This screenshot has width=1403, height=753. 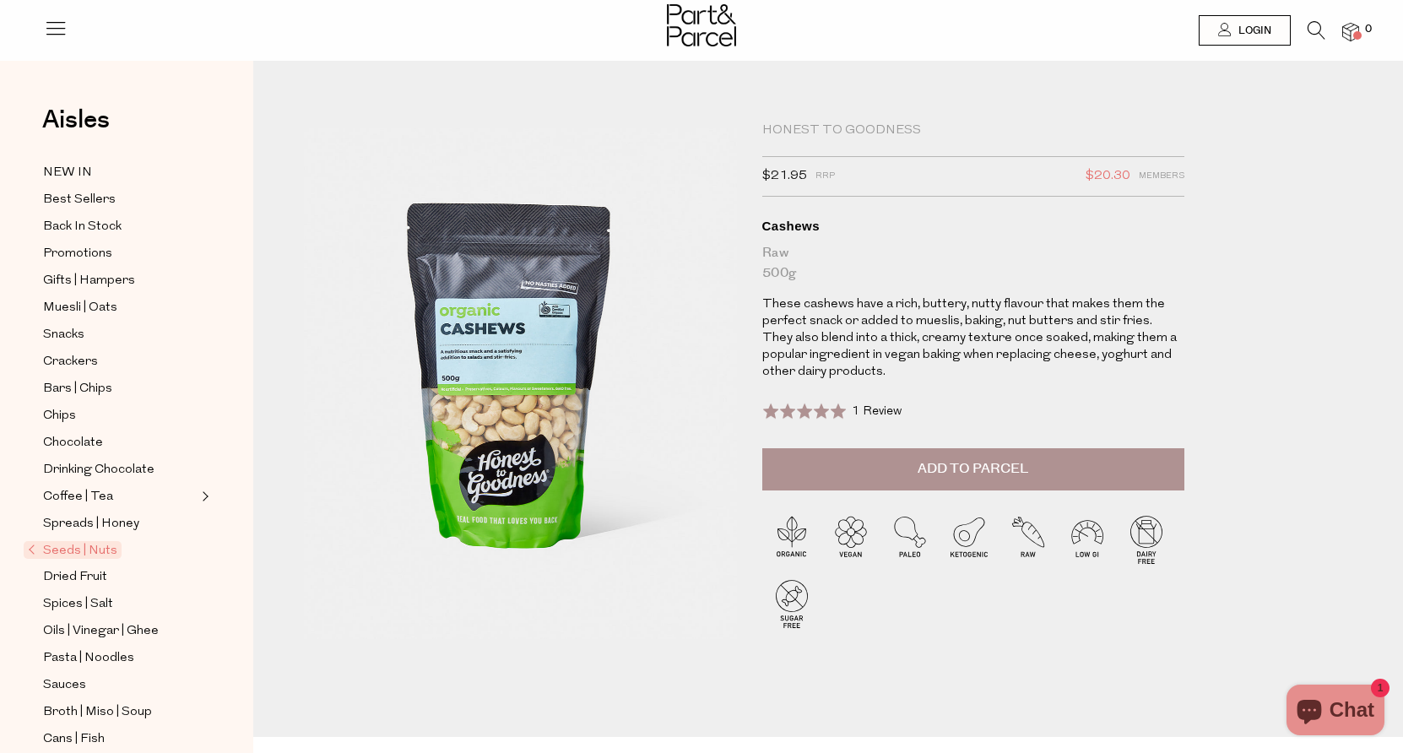 What do you see at coordinates (82, 227) in the screenshot?
I see `span: Back In Stock` at bounding box center [82, 227].